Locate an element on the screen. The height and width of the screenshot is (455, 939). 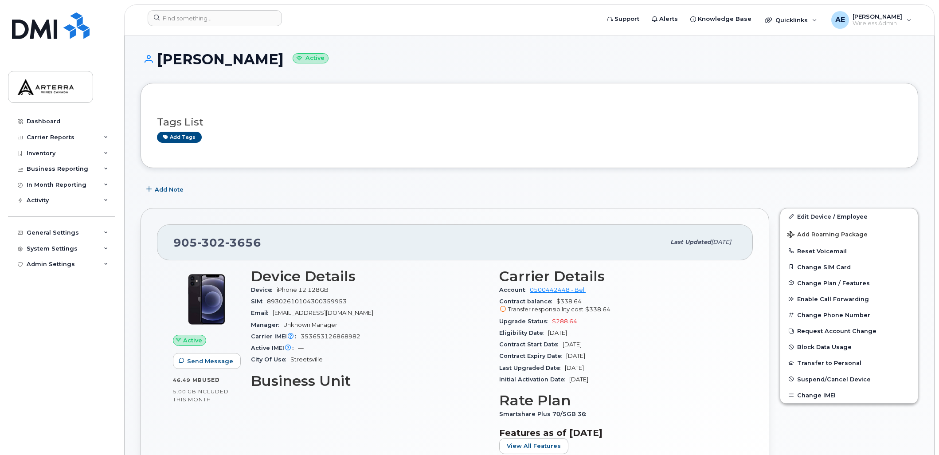
h3: Tags List is located at coordinates (529, 122).